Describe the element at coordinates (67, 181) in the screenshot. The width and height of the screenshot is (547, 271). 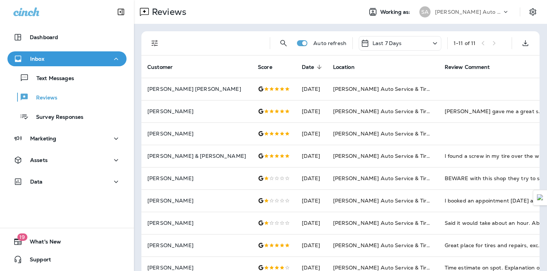
I see `button: Data` at that location.